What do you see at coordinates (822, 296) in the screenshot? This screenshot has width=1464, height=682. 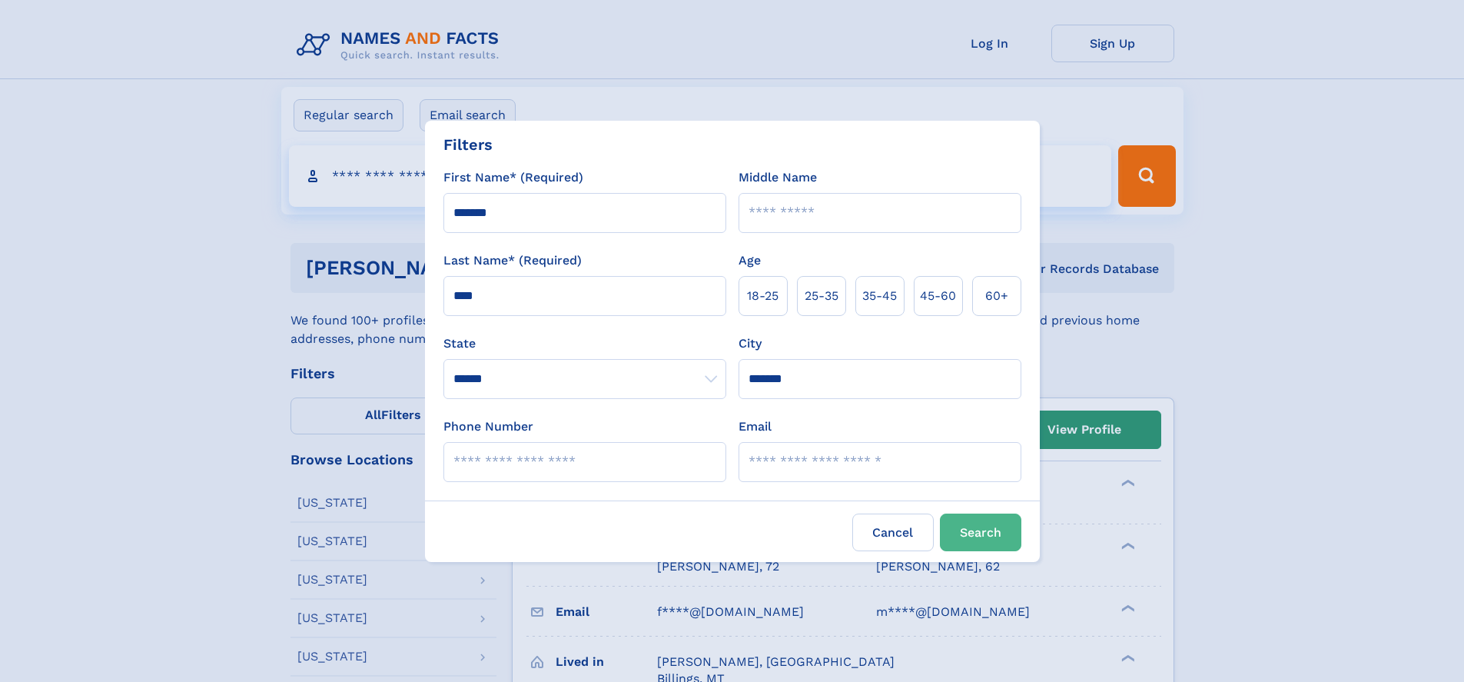 I see `span: 25‑35` at bounding box center [822, 296].